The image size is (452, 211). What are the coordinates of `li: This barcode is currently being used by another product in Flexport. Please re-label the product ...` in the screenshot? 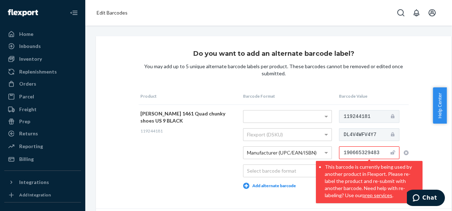 It's located at (372, 180).